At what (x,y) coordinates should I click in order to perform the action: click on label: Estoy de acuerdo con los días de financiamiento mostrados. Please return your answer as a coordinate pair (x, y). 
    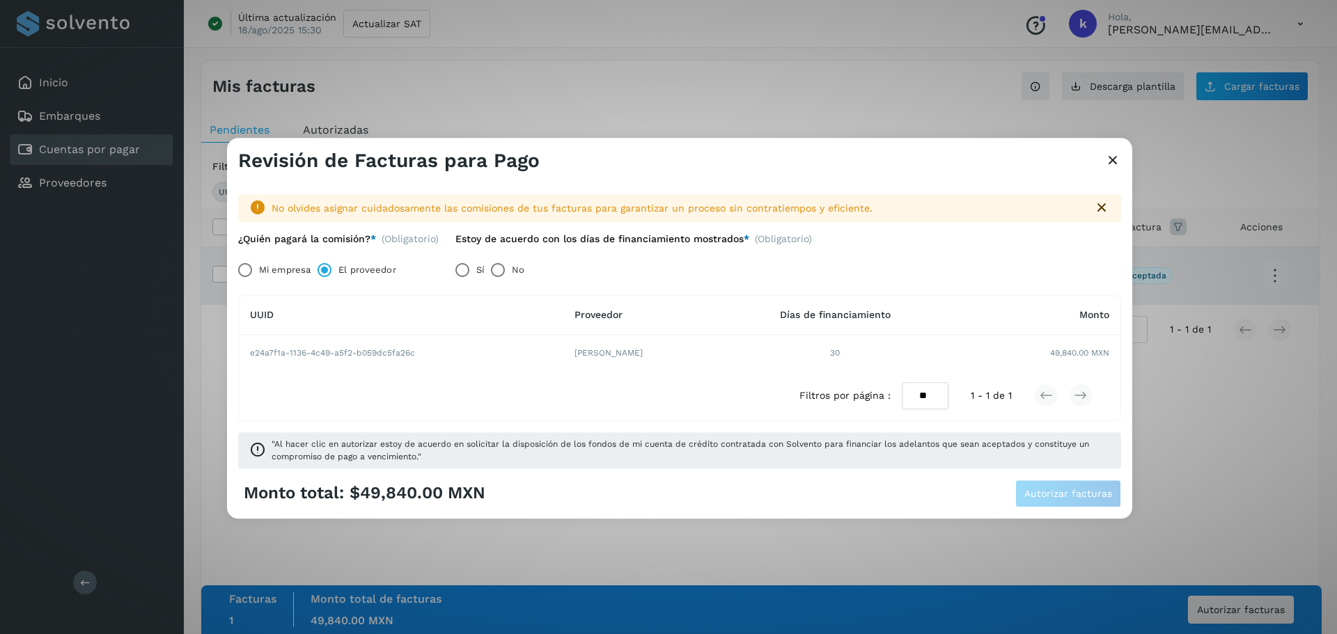
    Looking at the image, I should click on (602, 239).